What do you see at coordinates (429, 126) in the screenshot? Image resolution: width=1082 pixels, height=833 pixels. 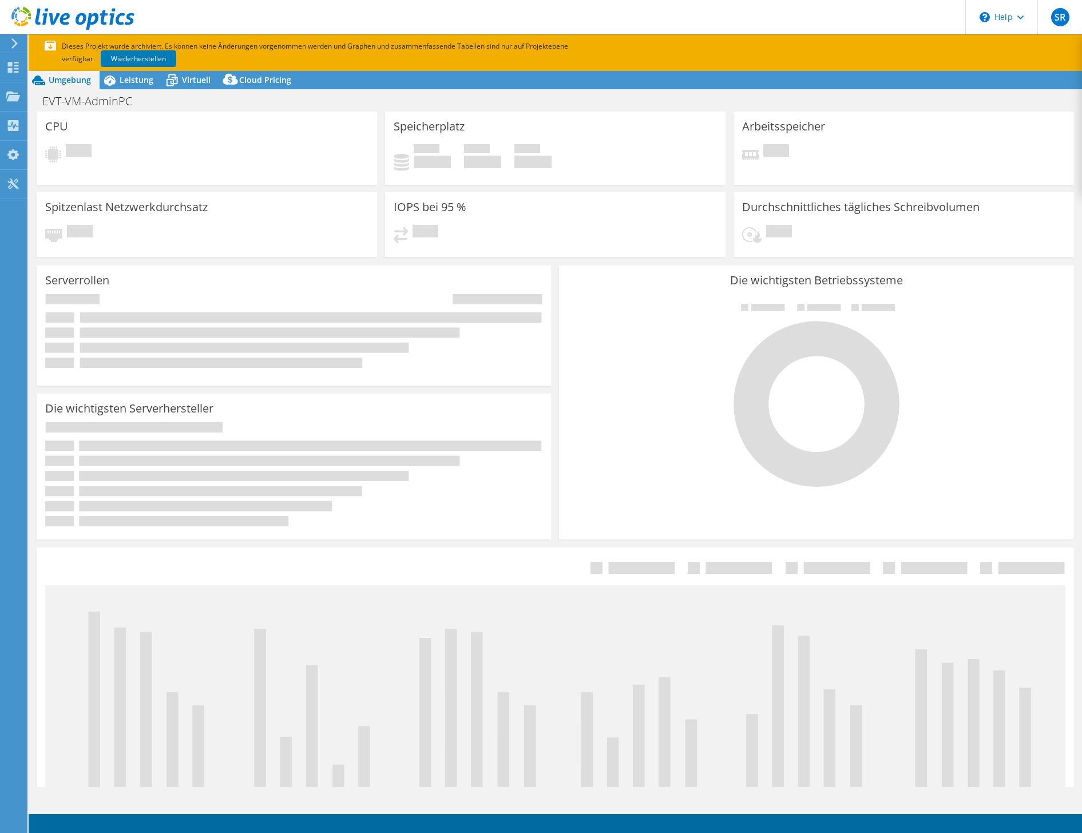 I see `h3: Speicherplatz` at bounding box center [429, 126].